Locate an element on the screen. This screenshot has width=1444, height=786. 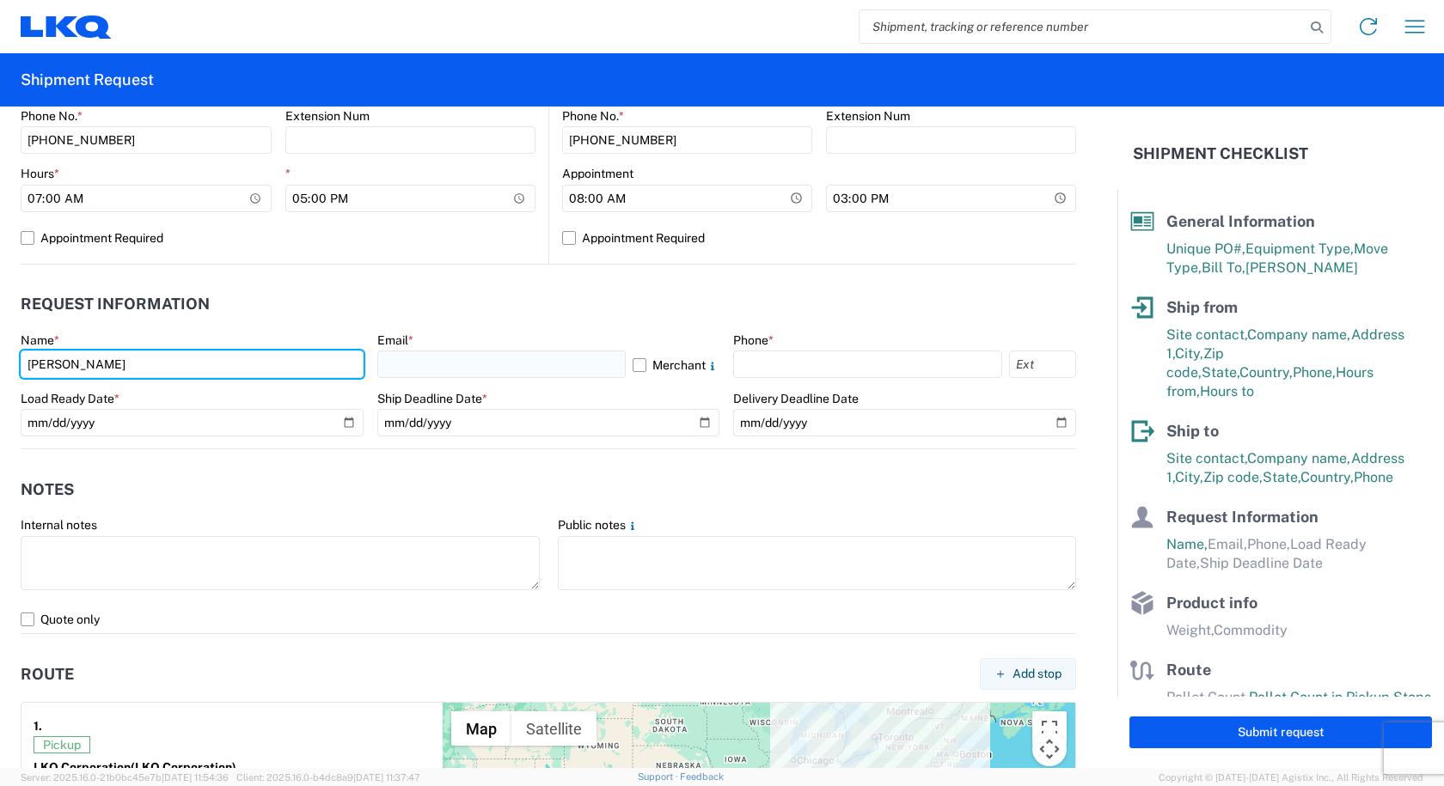
span: Bill To, is located at coordinates (1223, 267).